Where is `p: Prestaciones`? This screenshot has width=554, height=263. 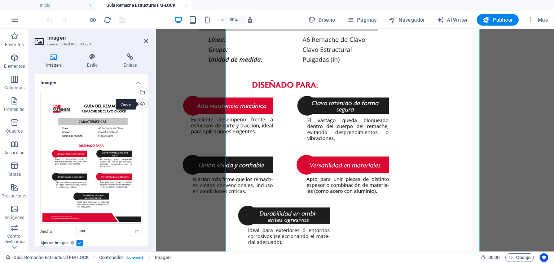 p: Prestaciones is located at coordinates (14, 196).